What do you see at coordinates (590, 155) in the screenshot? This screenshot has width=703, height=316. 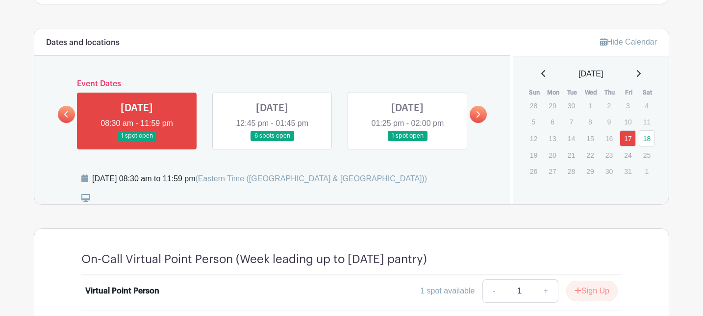 I see `p: 22` at bounding box center [590, 155].